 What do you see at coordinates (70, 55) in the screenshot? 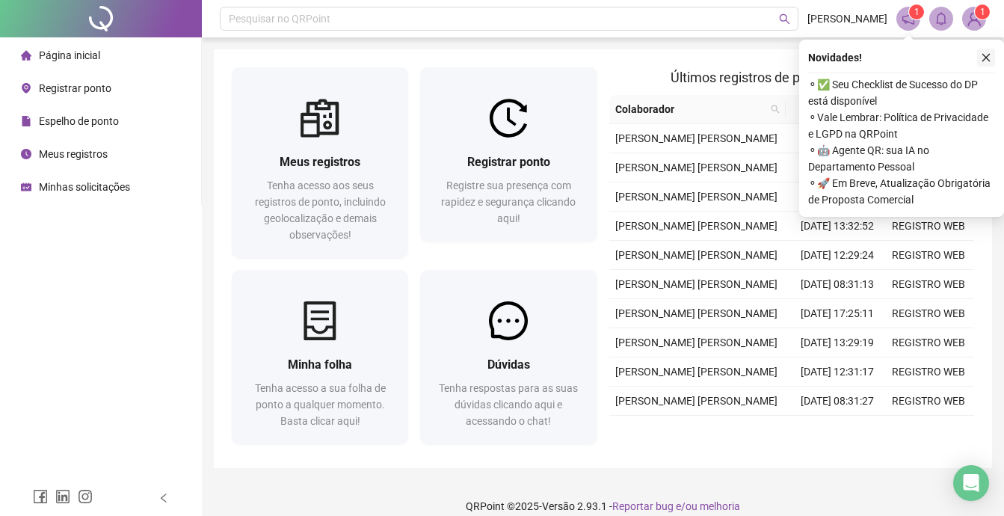
I see `span: Página inicial` at bounding box center [70, 55].